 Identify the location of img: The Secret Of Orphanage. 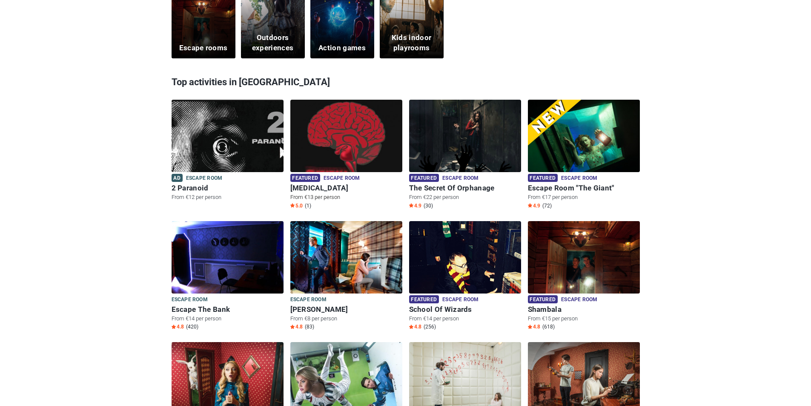
(465, 141).